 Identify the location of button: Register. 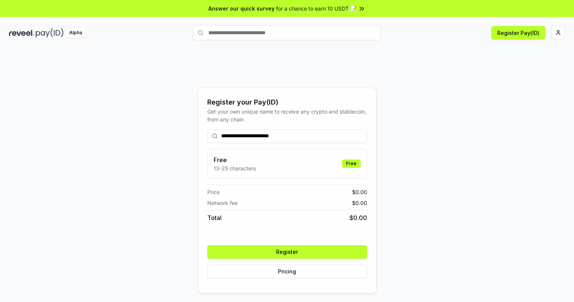
(287, 252).